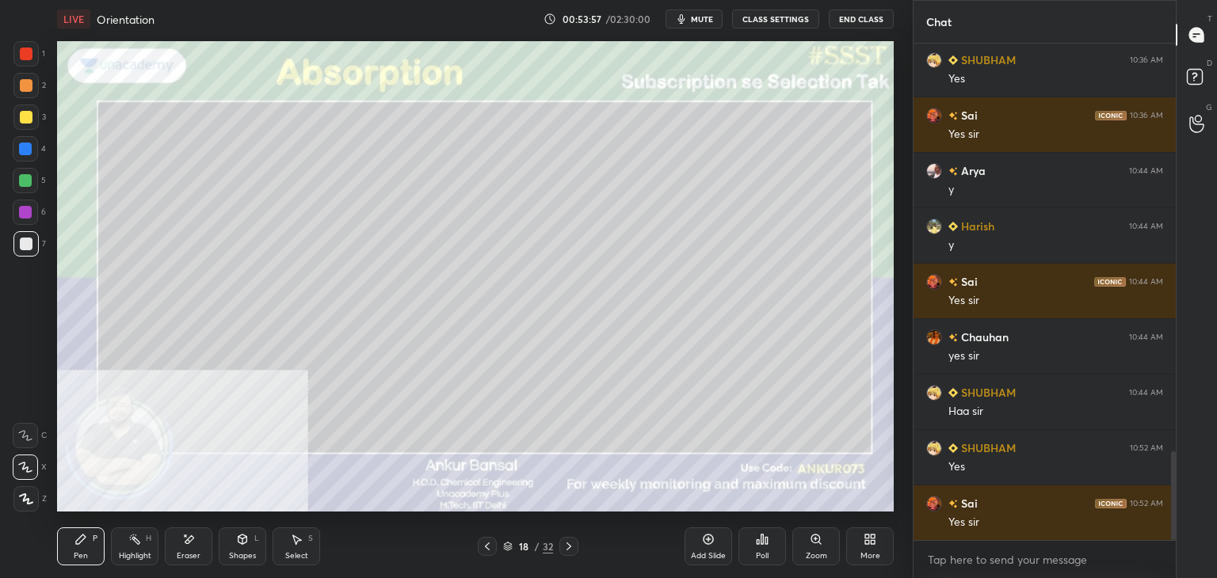 This screenshot has width=1217, height=578. Describe the element at coordinates (29, 212) in the screenshot. I see `div: 6` at that location.